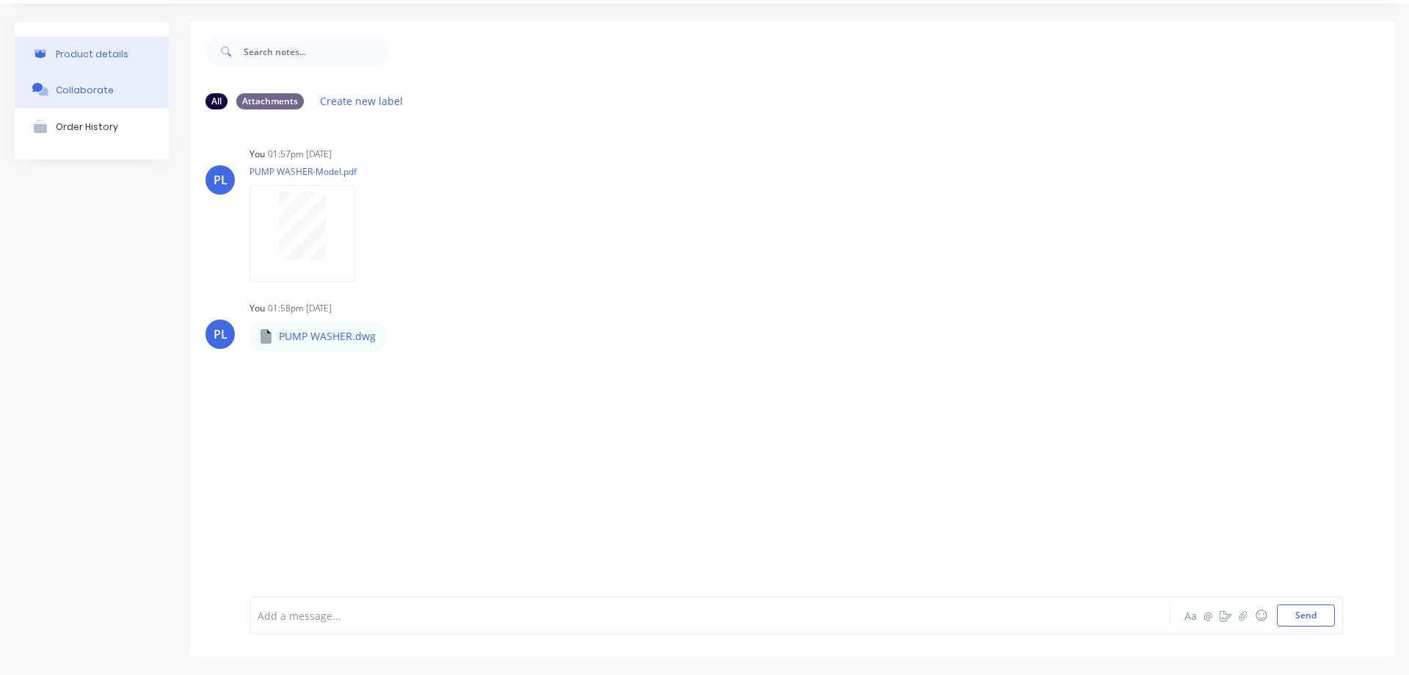  What do you see at coordinates (1306, 615) in the screenshot?
I see `button: Send` at bounding box center [1306, 615].